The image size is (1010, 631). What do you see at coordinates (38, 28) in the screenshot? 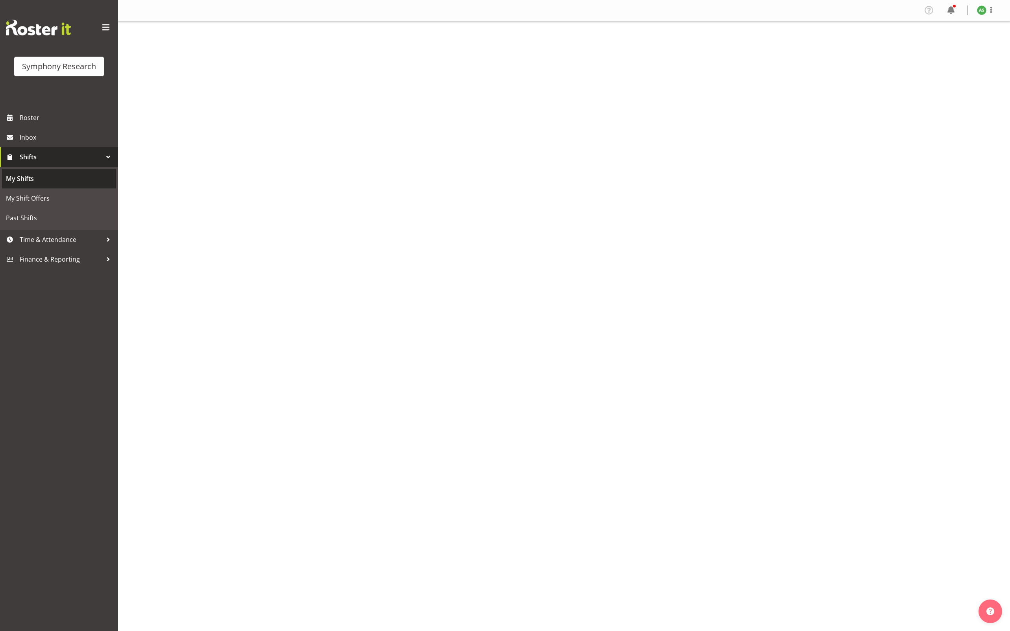
I see `img: Rosterit website logo` at bounding box center [38, 28].